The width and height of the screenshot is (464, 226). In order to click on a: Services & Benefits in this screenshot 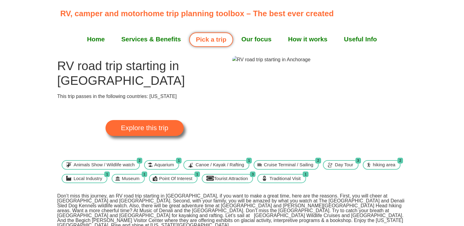, I will do `click(151, 39)`.